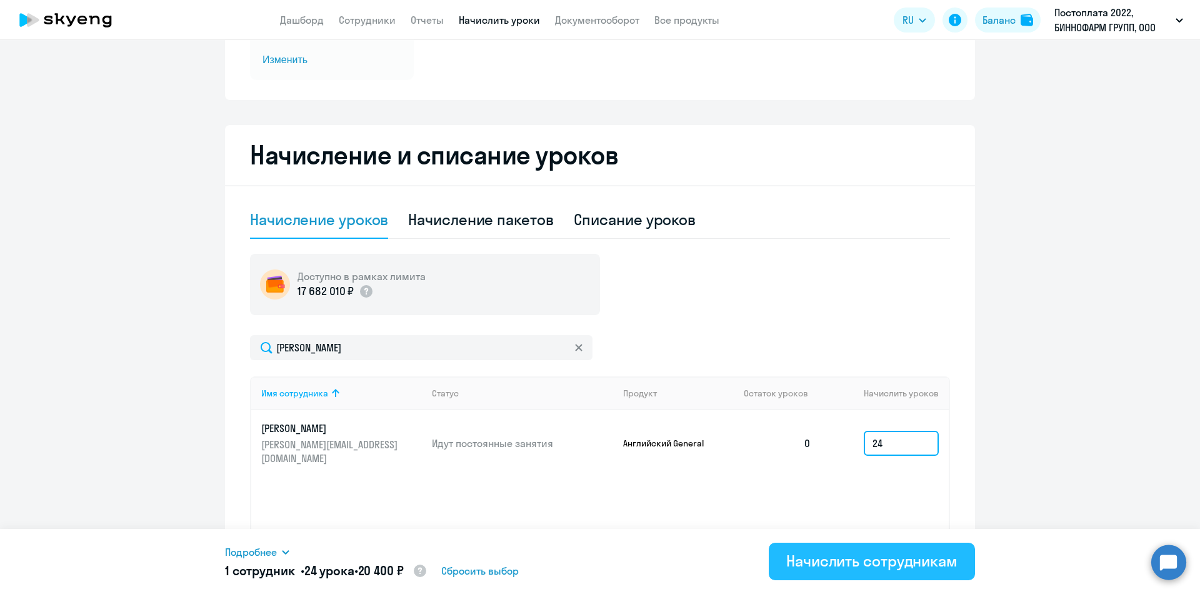 This screenshot has height=594, width=1200. I want to click on th: Начислить уроков, so click(885, 393).